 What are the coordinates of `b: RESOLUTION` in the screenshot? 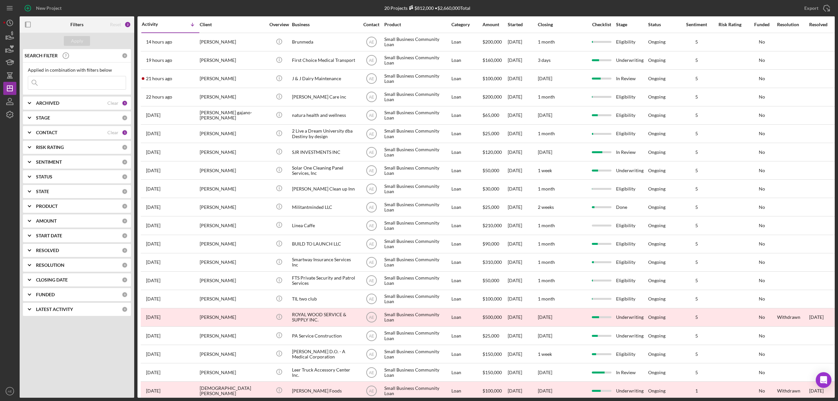 It's located at (50, 265).